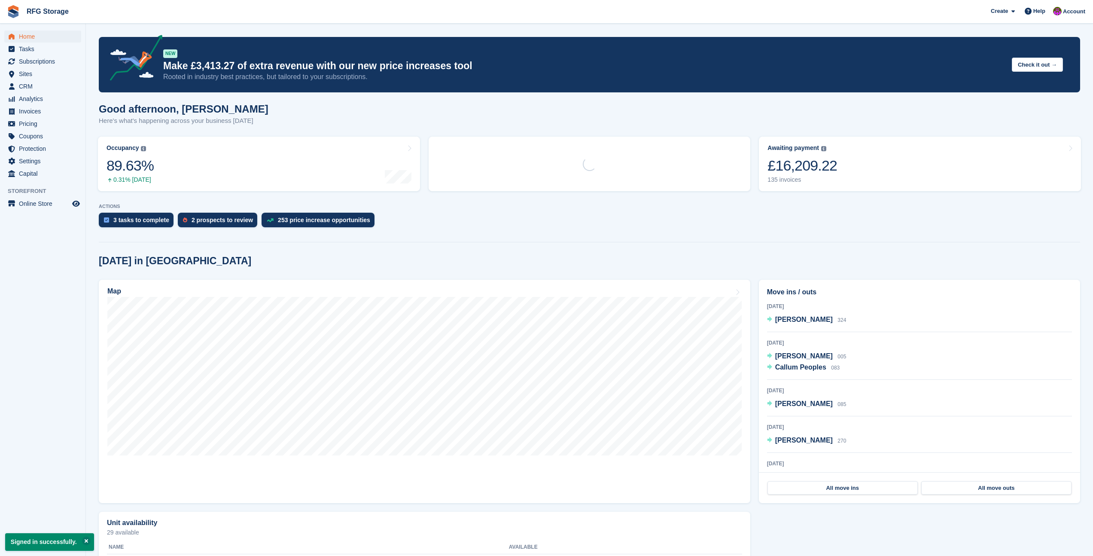 The image size is (1093, 556). I want to click on a: All move ins, so click(842, 488).